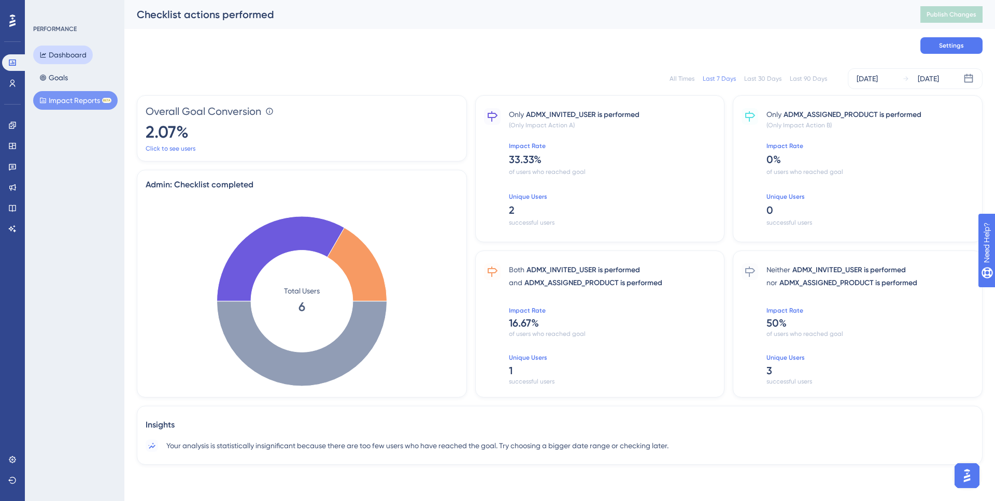 Image resolution: width=995 pixels, height=501 pixels. I want to click on img: launcher-image-alternative-text, so click(16, 16).